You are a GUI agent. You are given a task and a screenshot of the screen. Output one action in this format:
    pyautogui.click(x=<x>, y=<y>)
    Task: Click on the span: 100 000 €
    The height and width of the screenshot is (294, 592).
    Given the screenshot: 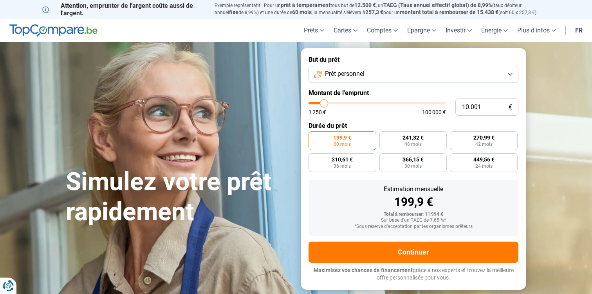 What is the action you would take?
    pyautogui.click(x=434, y=112)
    